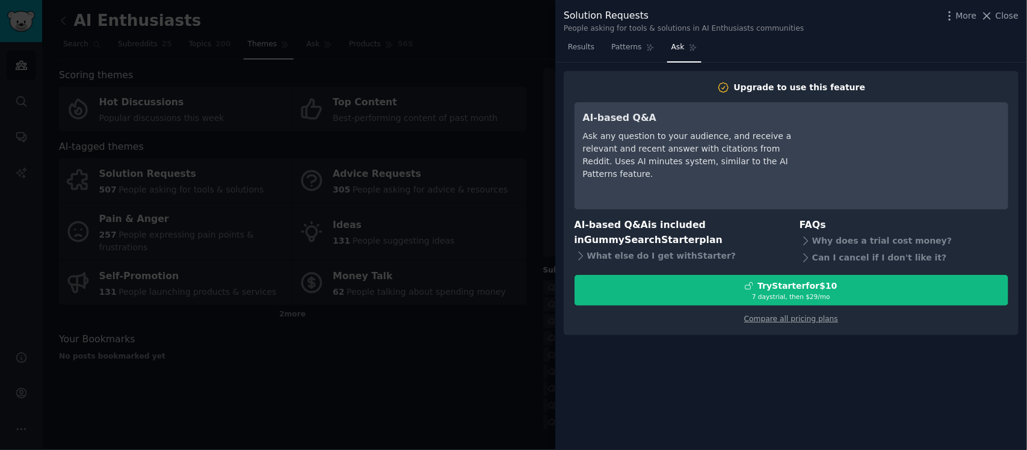  What do you see at coordinates (1007, 16) in the screenshot?
I see `span: Close` at bounding box center [1007, 16].